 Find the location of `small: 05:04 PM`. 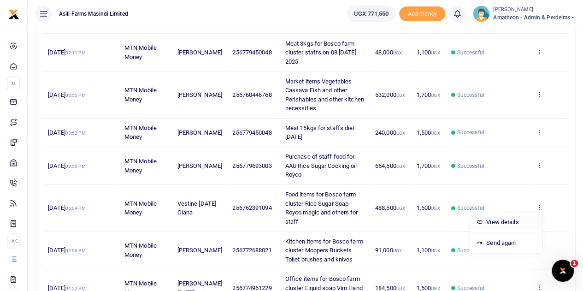

small: 05:04 PM is located at coordinates (76, 208).